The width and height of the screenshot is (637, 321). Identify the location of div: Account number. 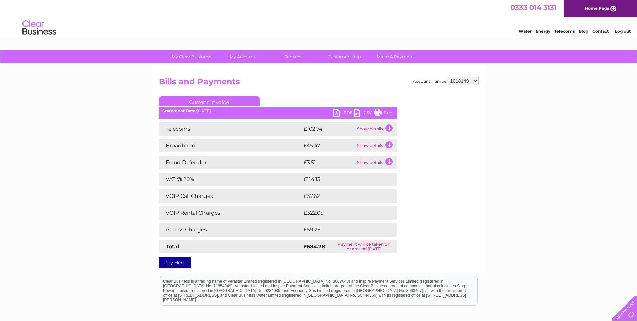
(446, 81).